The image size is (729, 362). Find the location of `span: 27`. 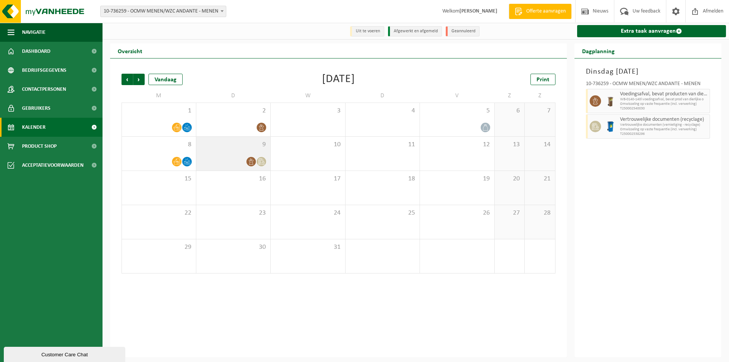

span: 27 is located at coordinates (509, 213).